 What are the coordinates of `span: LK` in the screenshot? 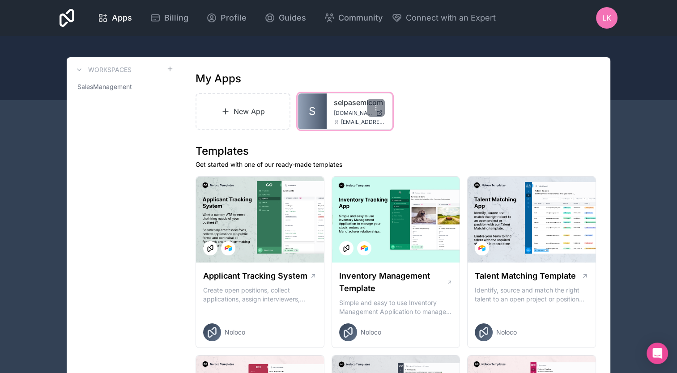 It's located at (606, 18).